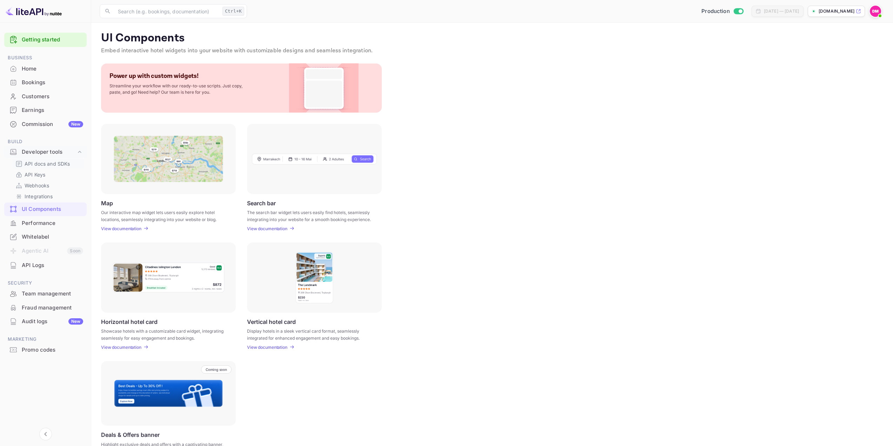 The width and height of the screenshot is (893, 446). What do you see at coordinates (129, 321) in the screenshot?
I see `p: Horizontal hotel card` at bounding box center [129, 321].